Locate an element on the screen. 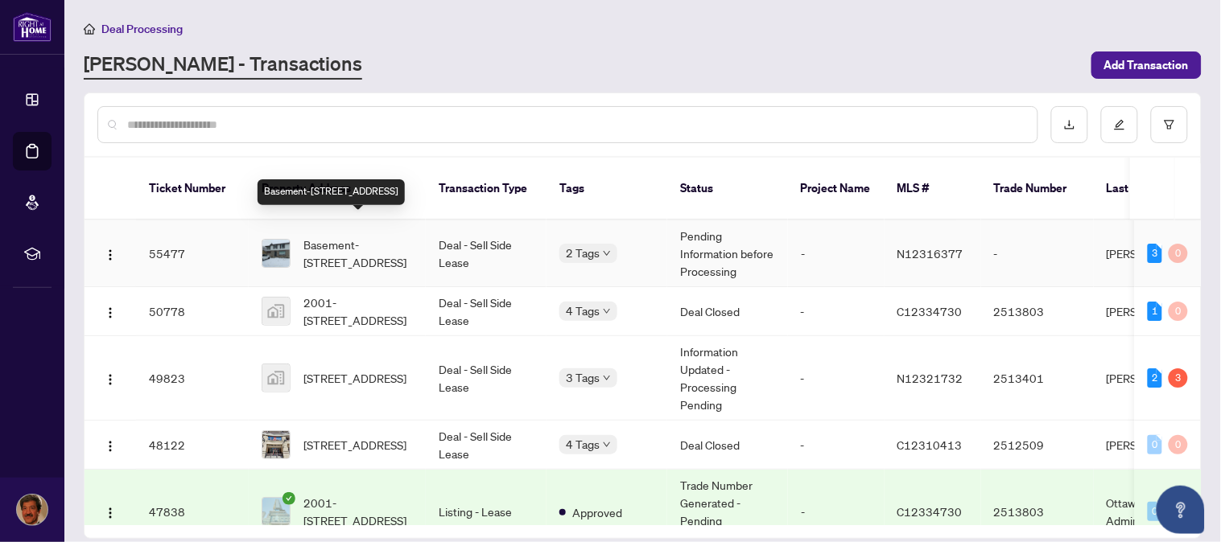  span: C12310413 is located at coordinates (929, 445).